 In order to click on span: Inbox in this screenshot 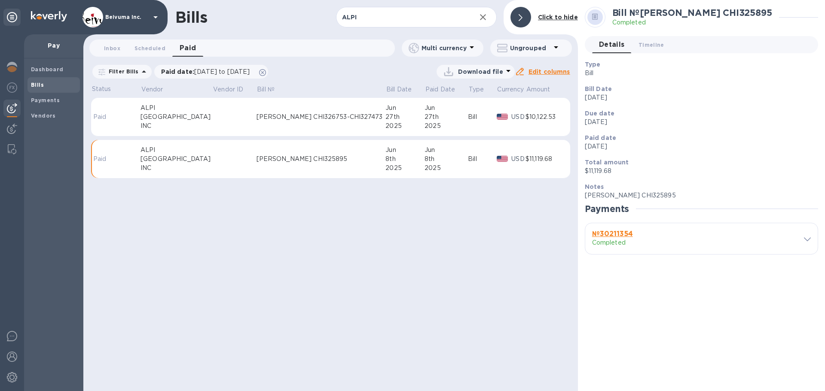, I will do `click(112, 48)`.